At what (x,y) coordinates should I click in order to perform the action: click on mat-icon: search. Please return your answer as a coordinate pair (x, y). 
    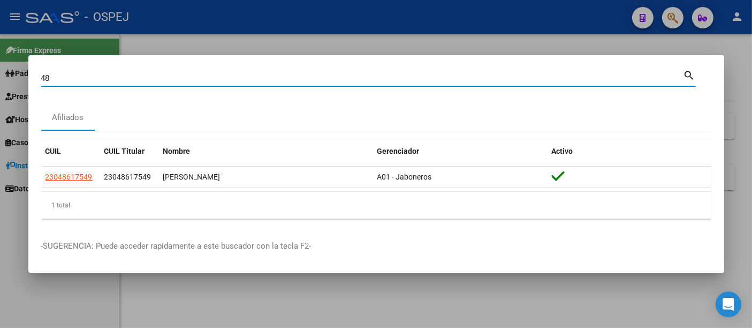
    Looking at the image, I should click on (689, 74).